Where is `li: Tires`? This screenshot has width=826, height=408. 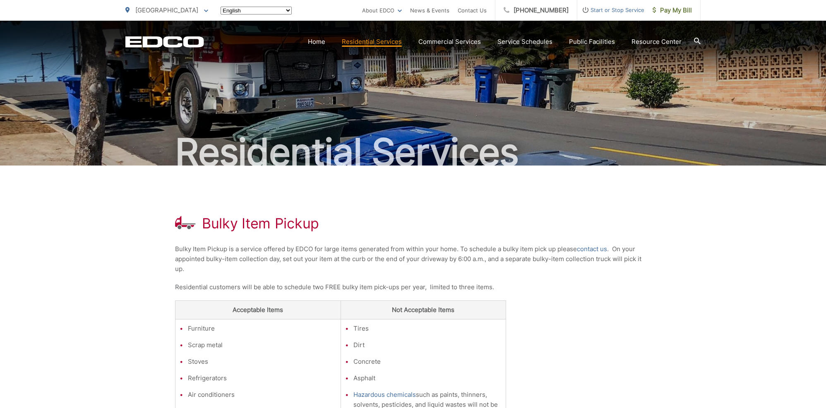
li: Tires is located at coordinates (427, 329).